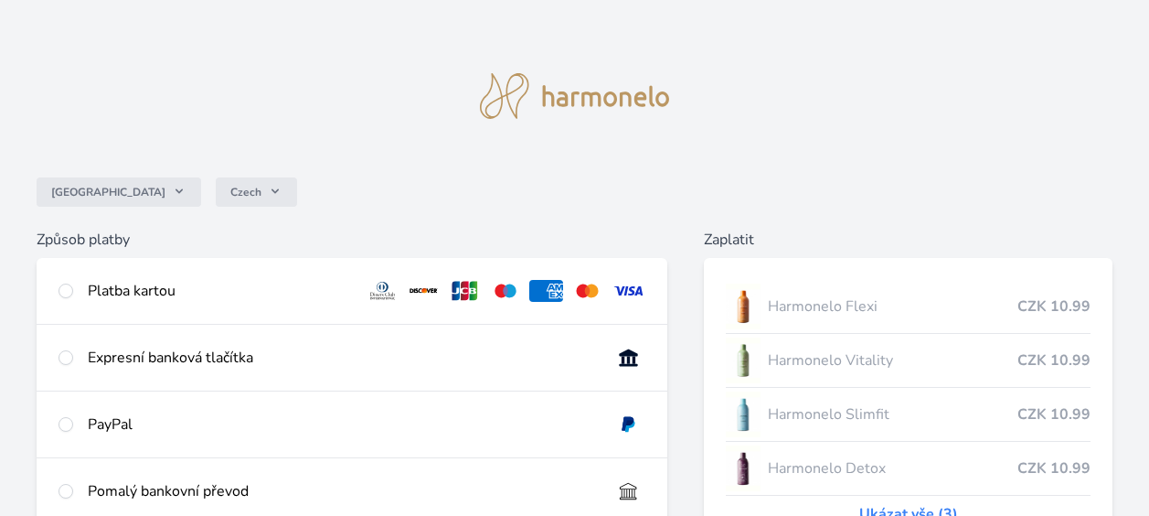  I want to click on img: maestro.svg, so click(506, 291).